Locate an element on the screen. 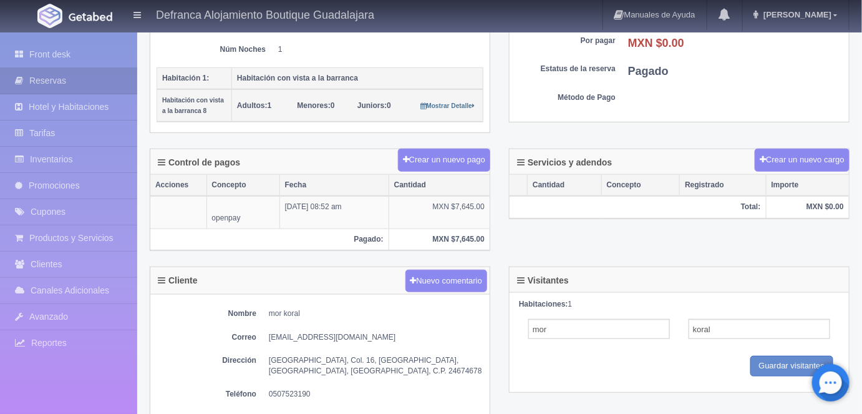  th: Importe is located at coordinates (807, 185).